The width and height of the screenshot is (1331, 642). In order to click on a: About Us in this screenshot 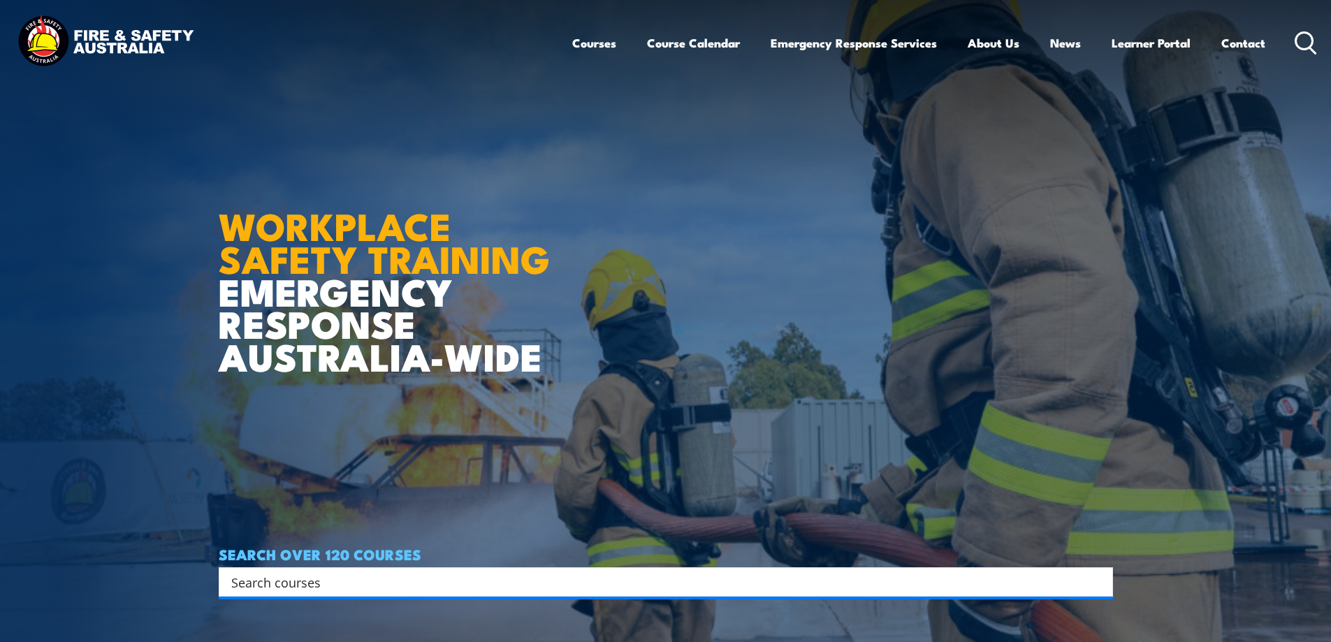, I will do `click(993, 43)`.